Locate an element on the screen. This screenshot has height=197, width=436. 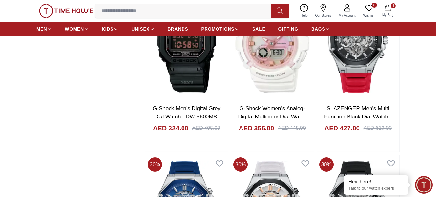
a: GIFTING is located at coordinates (288, 29).